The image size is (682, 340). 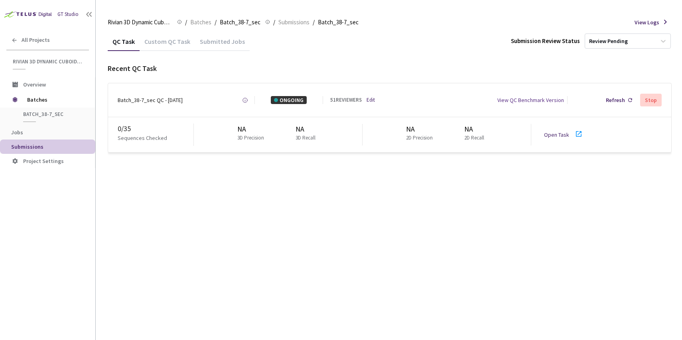 What do you see at coordinates (647, 22) in the screenshot?
I see `span: View Logs` at bounding box center [647, 22].